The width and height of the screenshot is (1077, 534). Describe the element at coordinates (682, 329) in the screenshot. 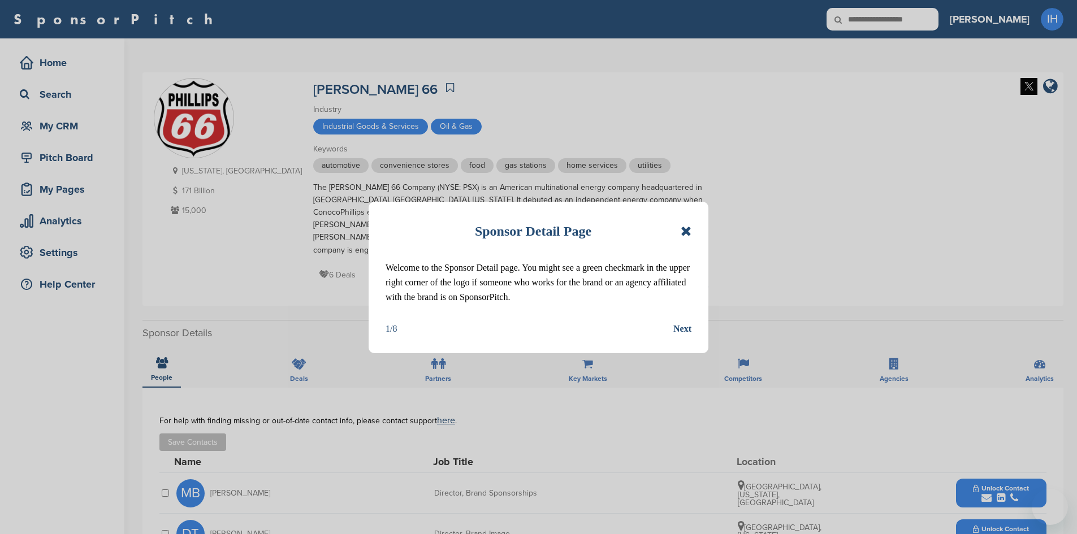

I see `button: Next` at that location.